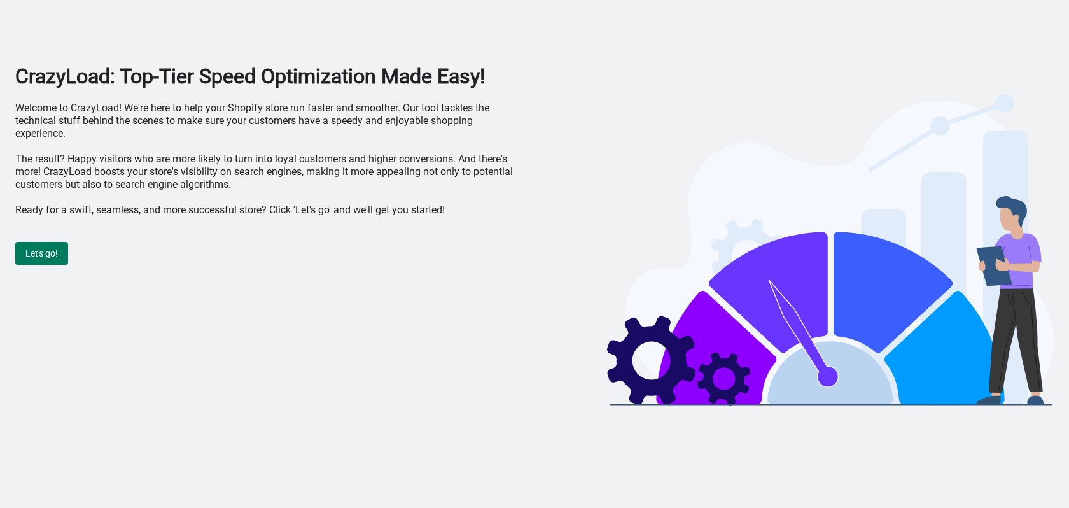  Describe the element at coordinates (264, 121) in the screenshot. I see `p: Welcome to CrazyLoad! We're here to help your Shopify store run faster and smoother. Our tool tac...` at that location.